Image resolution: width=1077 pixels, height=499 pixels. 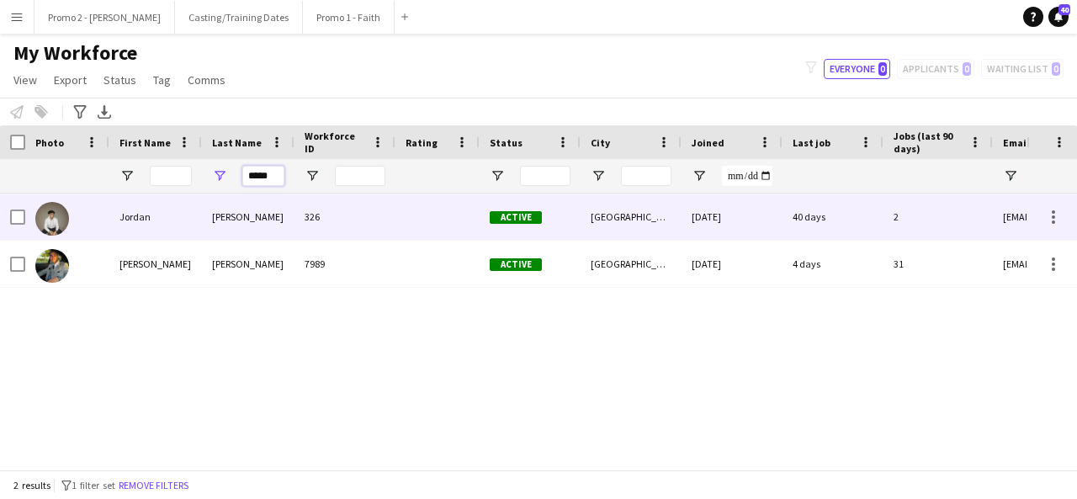 What do you see at coordinates (93, 484) in the screenshot?
I see `span: 1 filter set` at bounding box center [93, 484].